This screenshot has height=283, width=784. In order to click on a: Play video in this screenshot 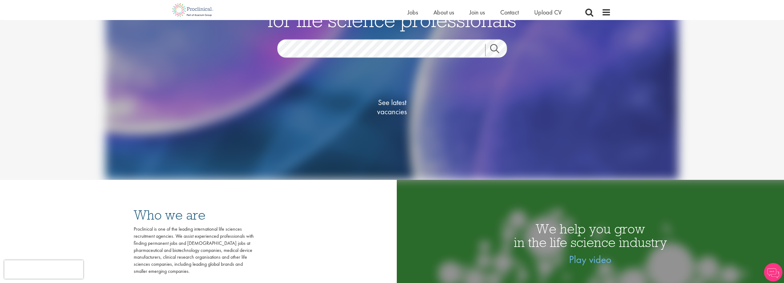, I will do `click(590, 259)`.